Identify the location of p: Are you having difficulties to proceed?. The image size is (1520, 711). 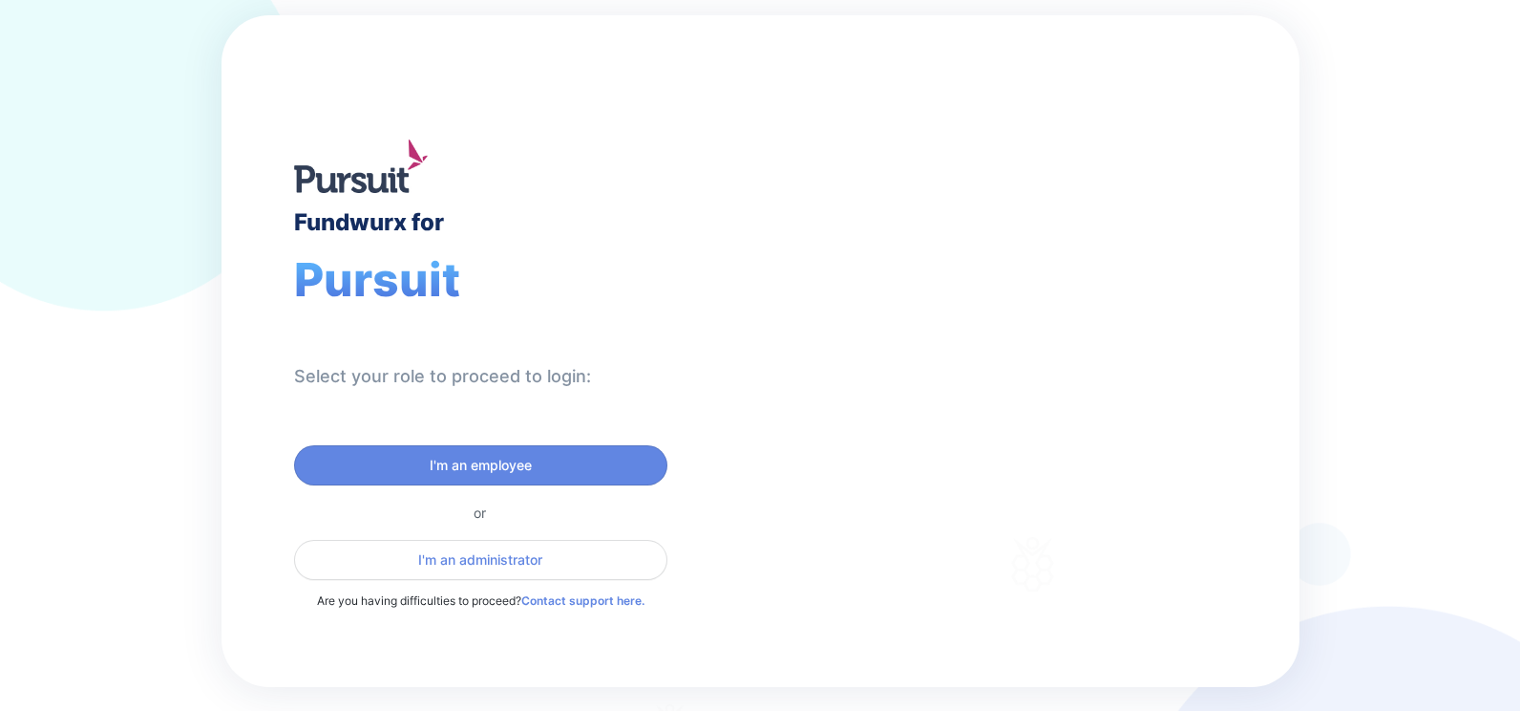
(480, 601).